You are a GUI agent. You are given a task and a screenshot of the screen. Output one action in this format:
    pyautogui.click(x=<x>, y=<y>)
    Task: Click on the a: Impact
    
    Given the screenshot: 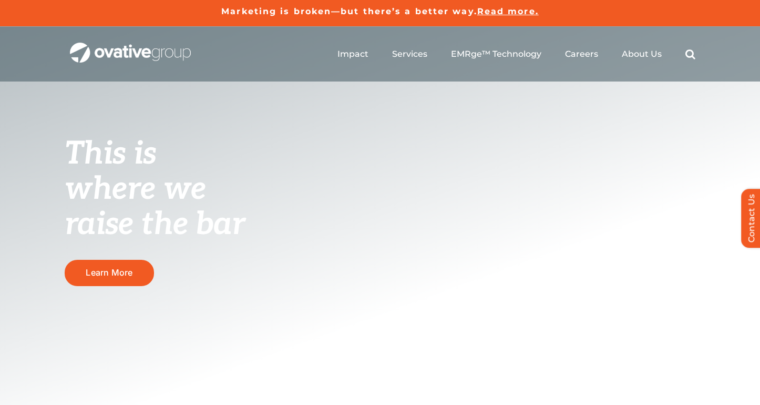 What is the action you would take?
    pyautogui.click(x=353, y=54)
    